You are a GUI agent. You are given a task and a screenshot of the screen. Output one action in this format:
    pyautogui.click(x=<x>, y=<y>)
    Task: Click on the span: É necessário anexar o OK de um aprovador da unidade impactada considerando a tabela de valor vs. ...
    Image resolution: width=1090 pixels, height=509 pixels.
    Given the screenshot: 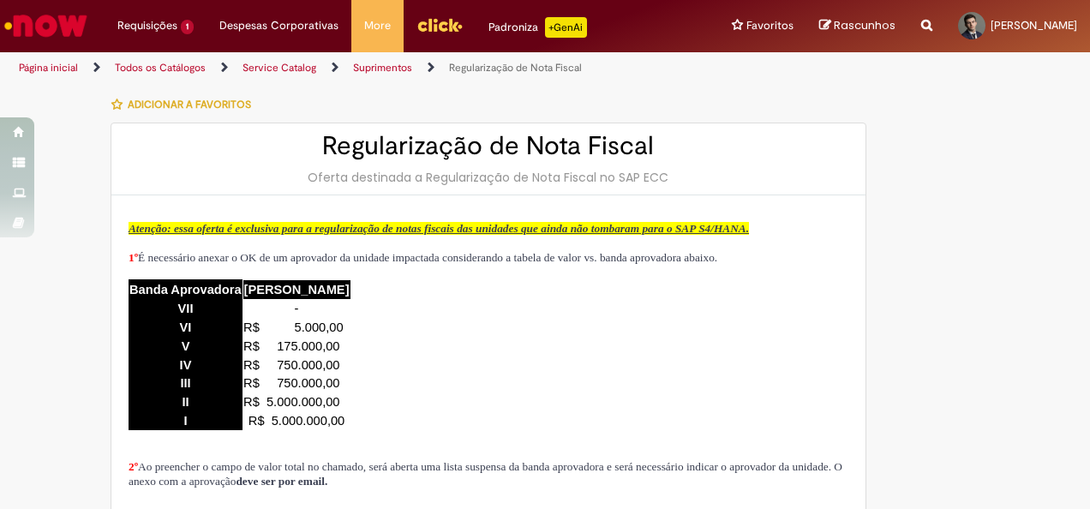 What is the action you would take?
    pyautogui.click(x=422, y=257)
    